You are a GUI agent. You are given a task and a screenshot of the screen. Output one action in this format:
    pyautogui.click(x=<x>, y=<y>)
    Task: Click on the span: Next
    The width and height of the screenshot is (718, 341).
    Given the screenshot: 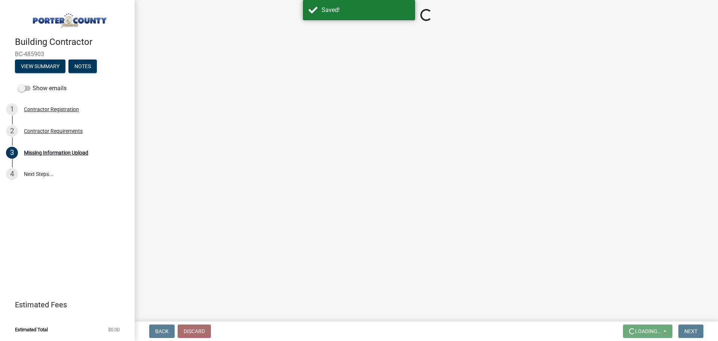 What is the action you would take?
    pyautogui.click(x=691, y=331)
    